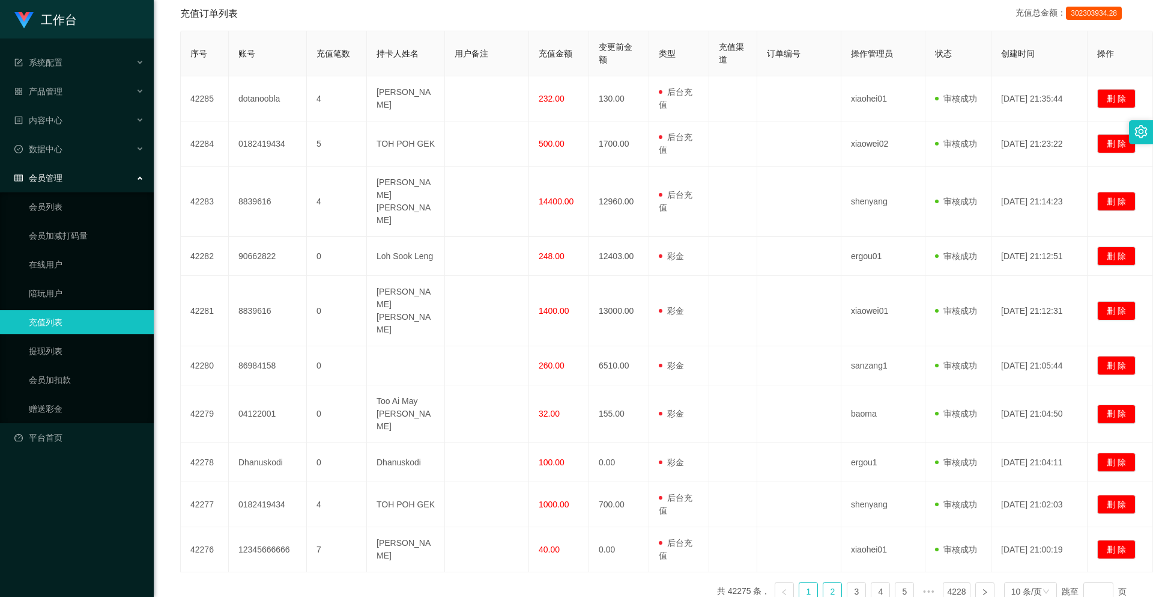  Describe the element at coordinates (38, 178) in the screenshot. I see `span: 会员管理` at that location.